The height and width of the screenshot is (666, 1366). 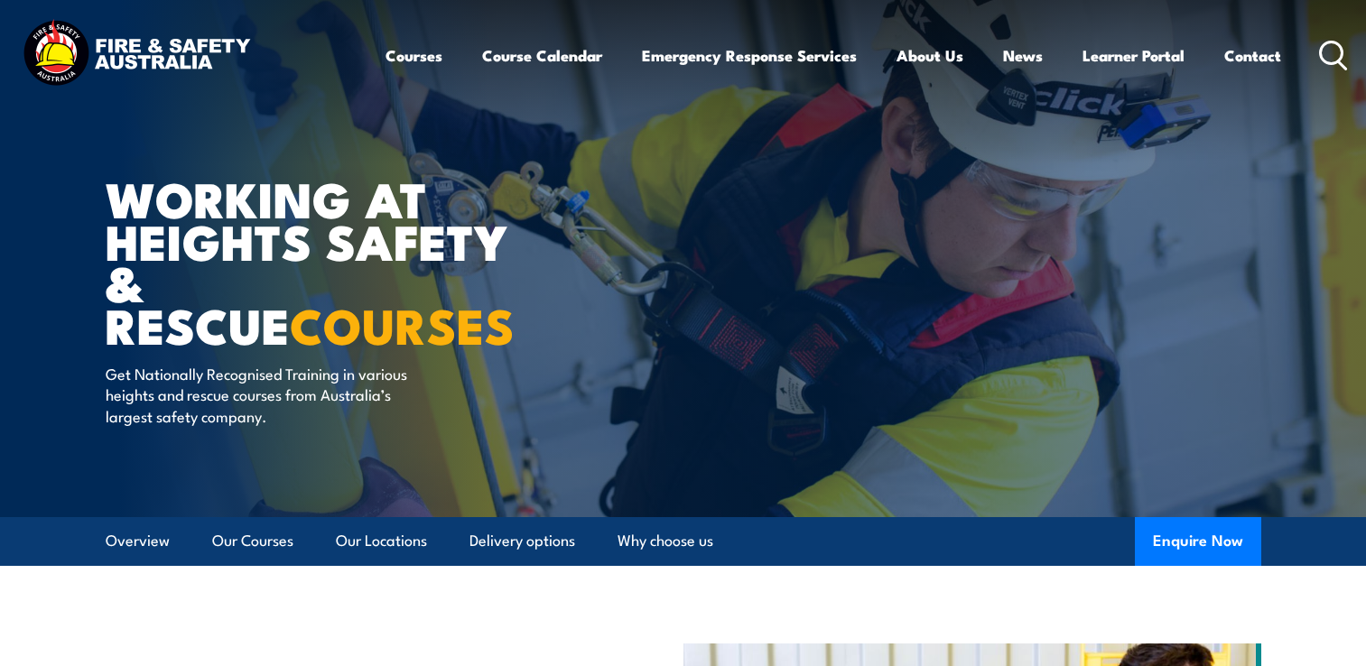 I want to click on a: Course Calendar, so click(x=542, y=55).